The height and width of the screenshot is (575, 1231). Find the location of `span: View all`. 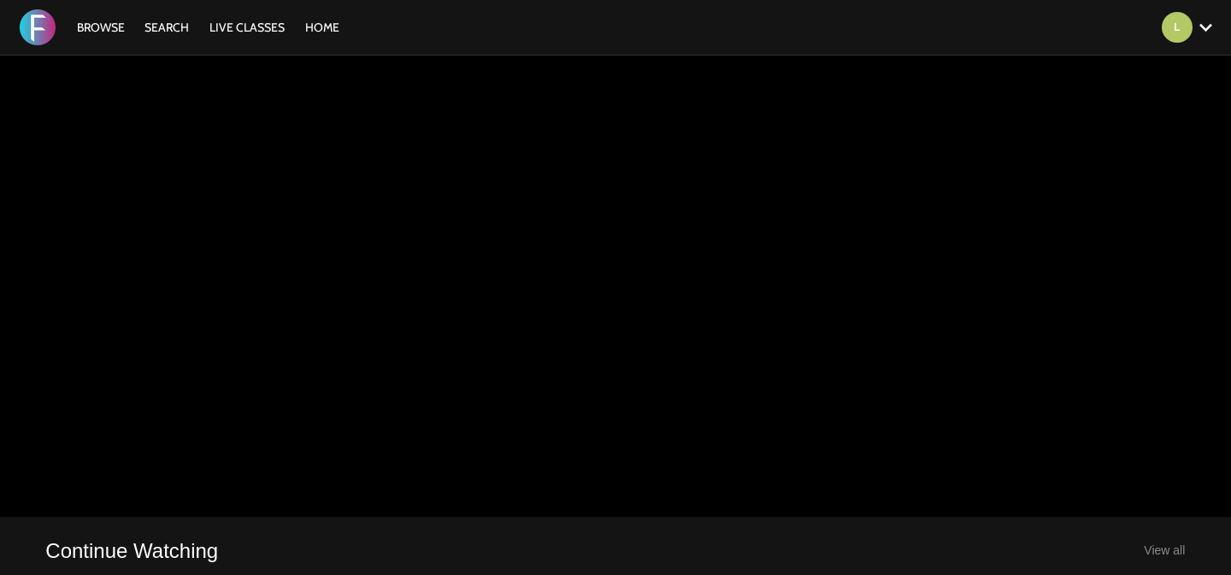

span: View all is located at coordinates (1165, 551).